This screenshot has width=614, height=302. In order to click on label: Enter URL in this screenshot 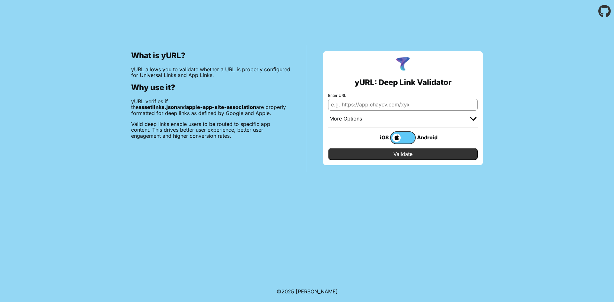, I will do `click(403, 96)`.